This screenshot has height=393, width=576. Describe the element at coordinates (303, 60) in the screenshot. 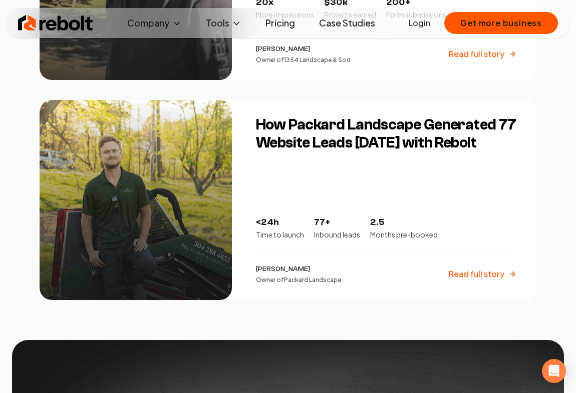

I see `p: Owner of 1354 Landscape & Sod` at that location.